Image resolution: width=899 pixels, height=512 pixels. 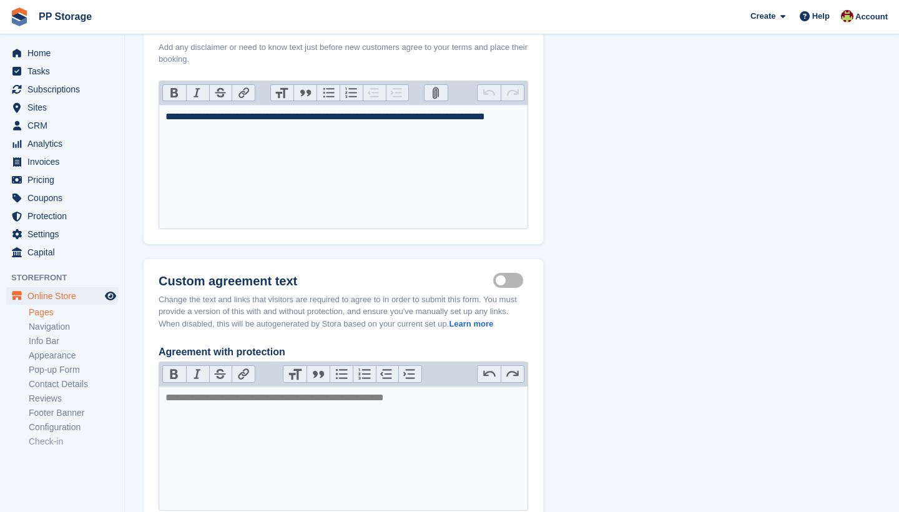 I want to click on span: Storefront, so click(x=67, y=278).